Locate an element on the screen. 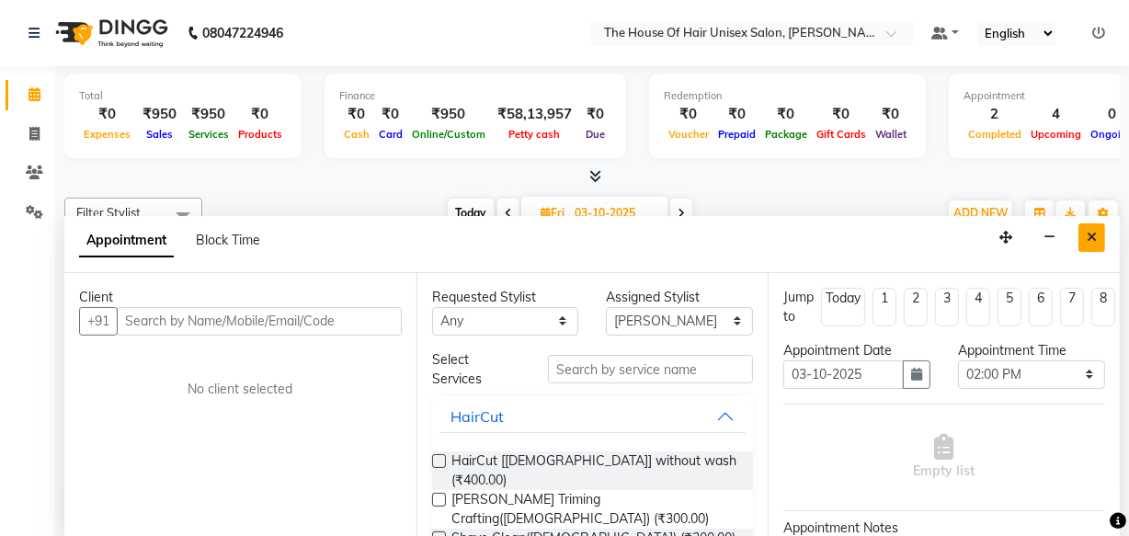 This screenshot has width=1129, height=536. li: 2 is located at coordinates (916, 307).